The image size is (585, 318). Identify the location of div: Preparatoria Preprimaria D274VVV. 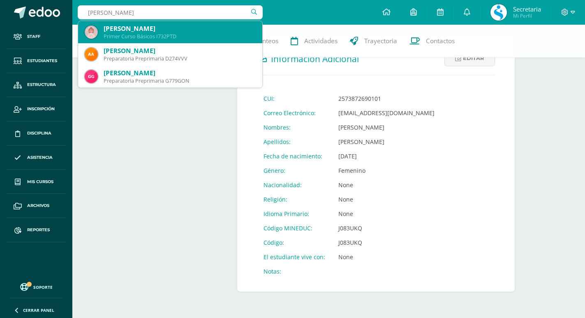
(180, 58).